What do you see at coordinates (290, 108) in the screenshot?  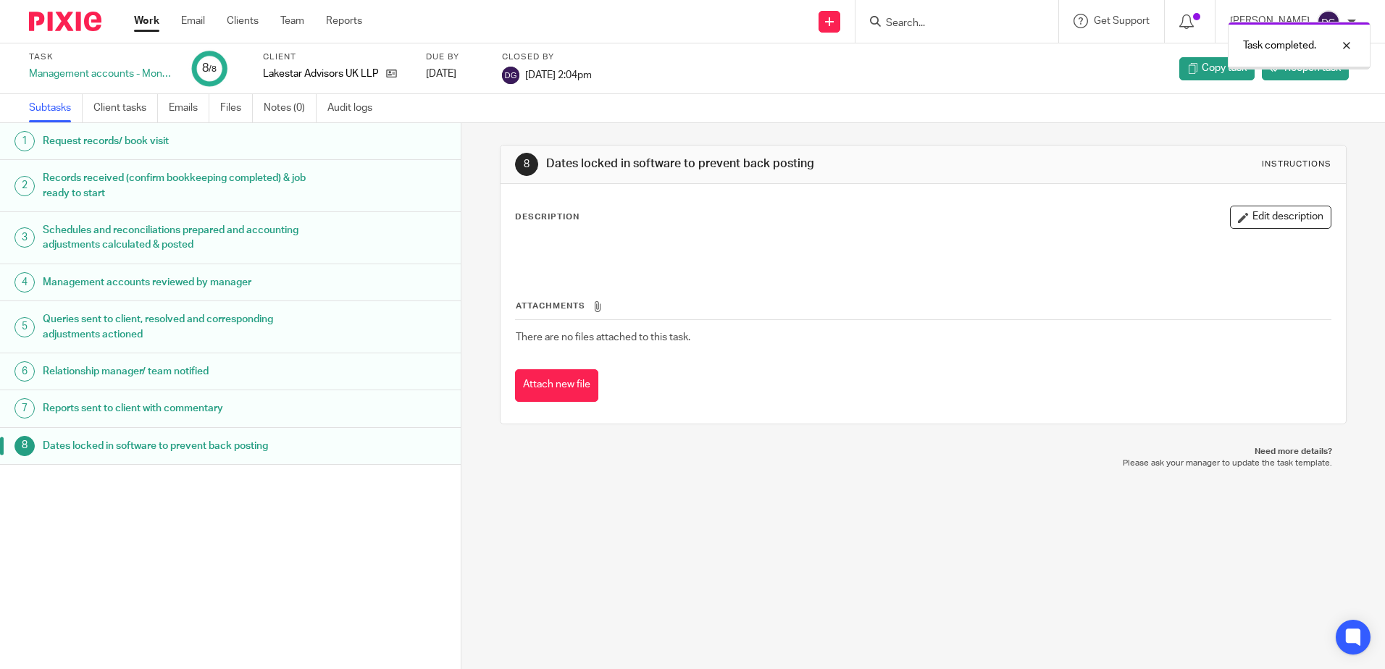 I see `a: Notes (0)` at bounding box center [290, 108].